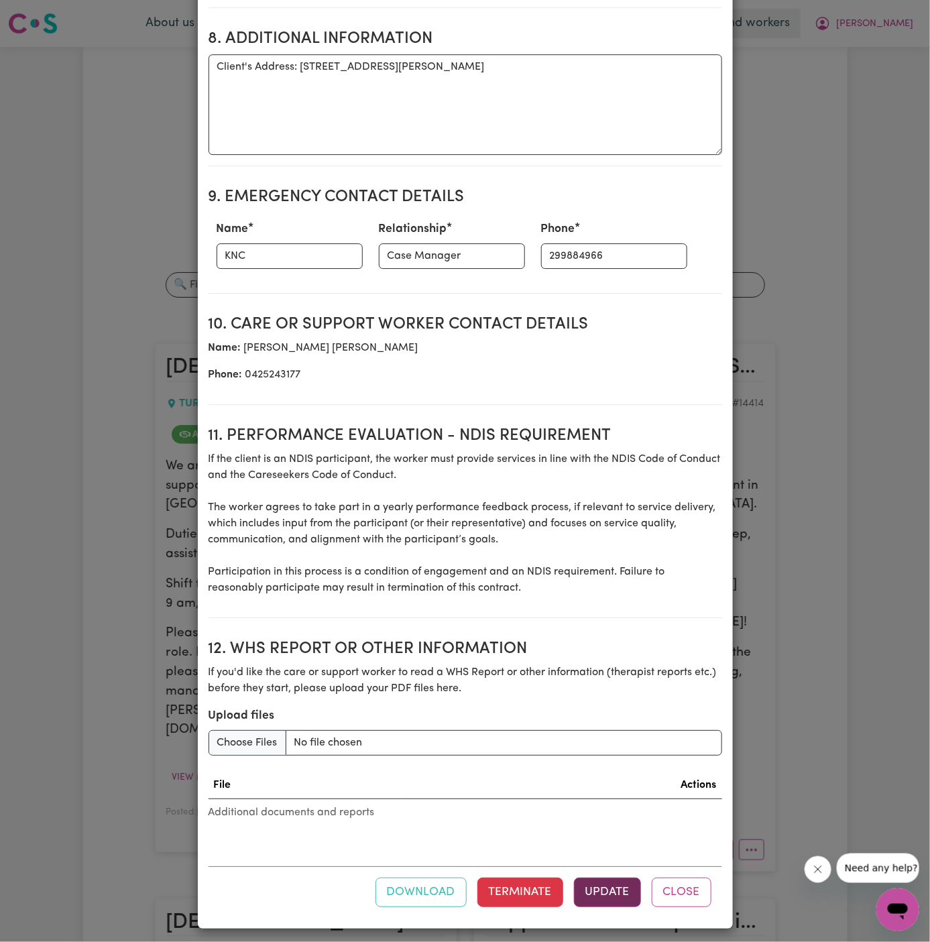 This screenshot has width=930, height=942. What do you see at coordinates (607, 892) in the screenshot?
I see `button: Update` at bounding box center [607, 892].